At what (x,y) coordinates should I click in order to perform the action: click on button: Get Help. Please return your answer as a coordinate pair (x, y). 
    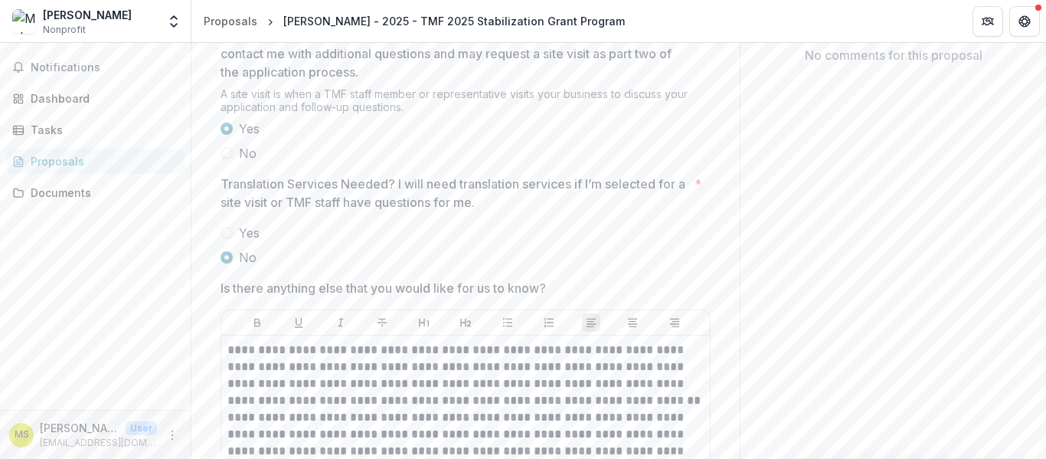
    Looking at the image, I should click on (1025, 21).